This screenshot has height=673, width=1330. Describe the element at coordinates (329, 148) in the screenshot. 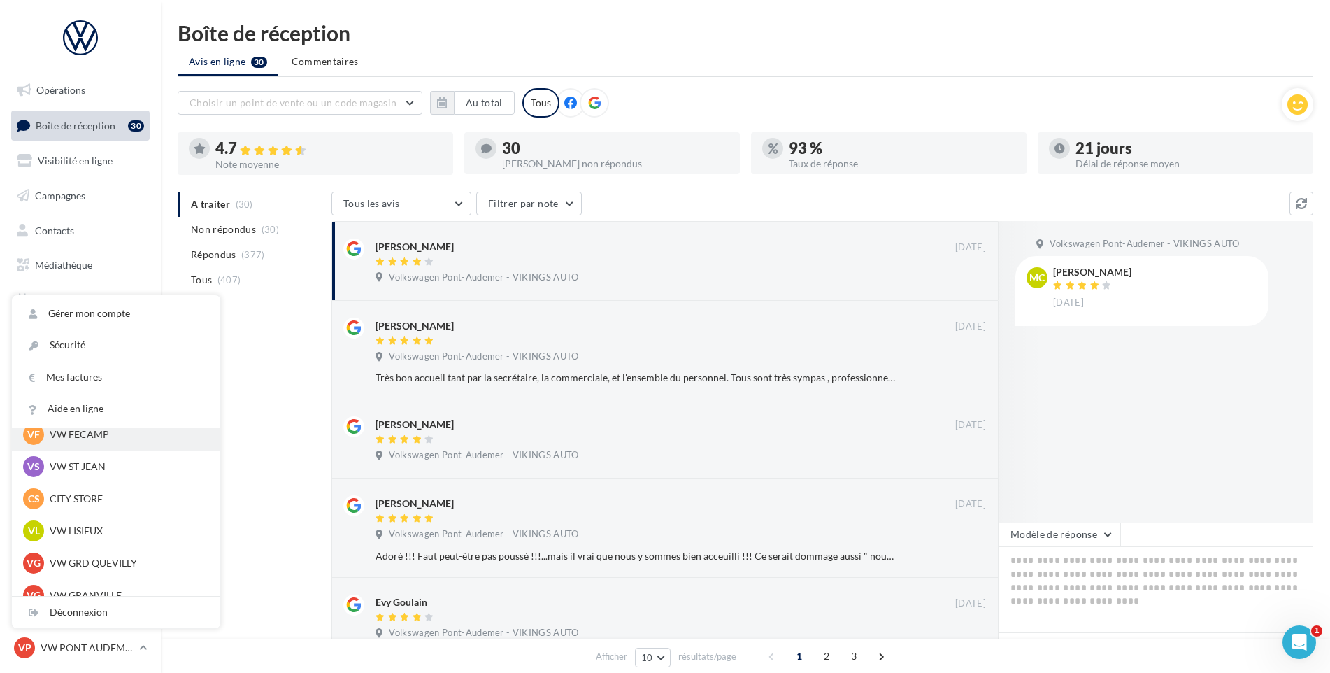

I see `div: 4.7` at that location.